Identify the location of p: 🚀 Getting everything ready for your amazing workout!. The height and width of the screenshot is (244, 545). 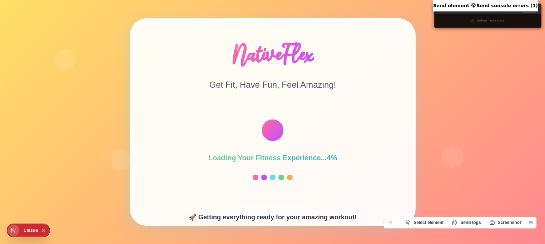
(273, 217).